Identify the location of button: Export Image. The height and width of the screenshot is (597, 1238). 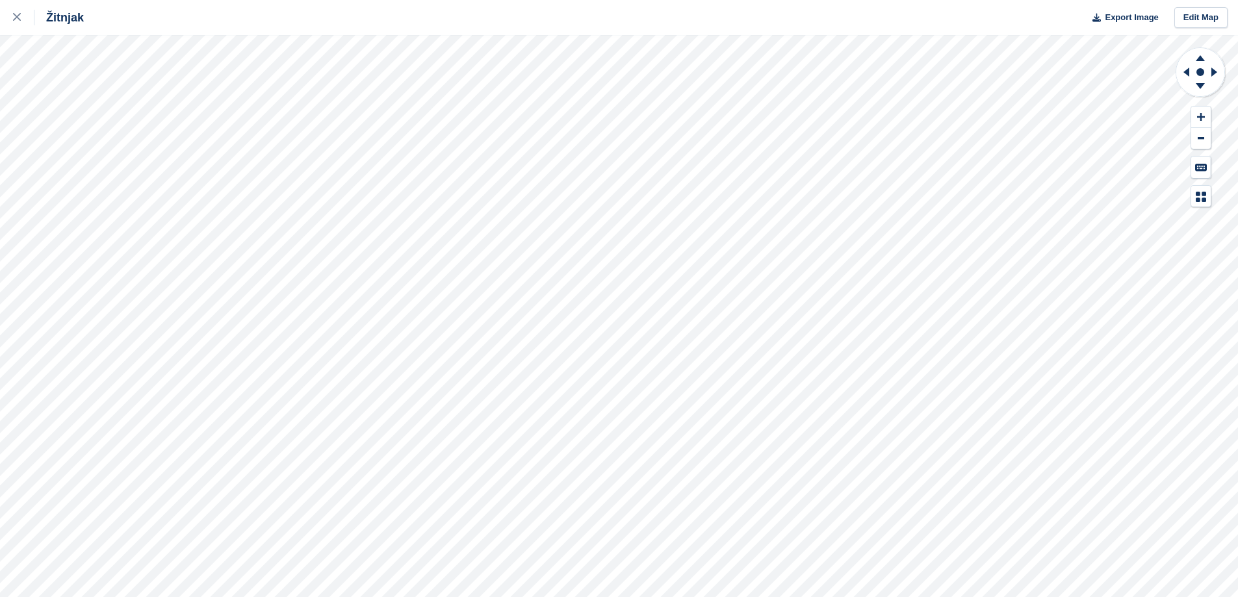
(1122, 18).